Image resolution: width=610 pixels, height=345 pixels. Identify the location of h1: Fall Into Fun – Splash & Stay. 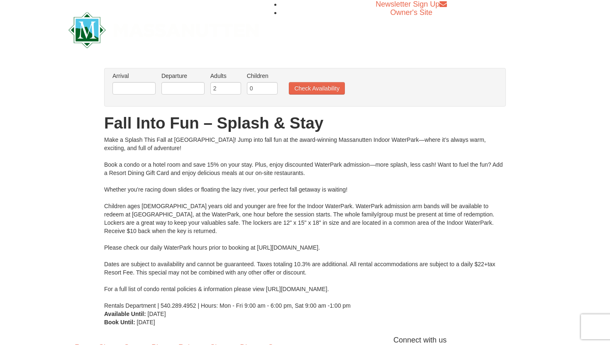
(305, 123).